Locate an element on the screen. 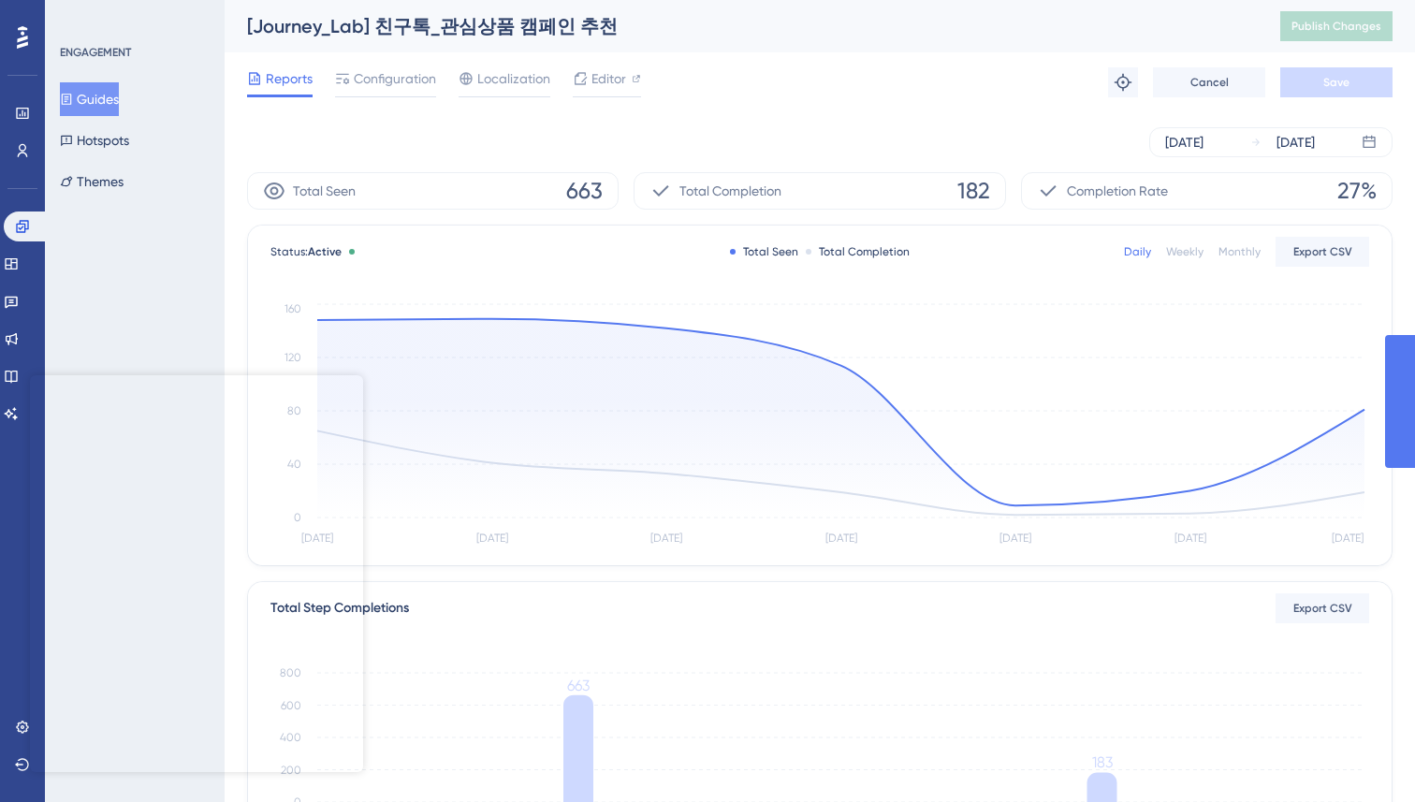  div: Total Completion is located at coordinates (857, 252).